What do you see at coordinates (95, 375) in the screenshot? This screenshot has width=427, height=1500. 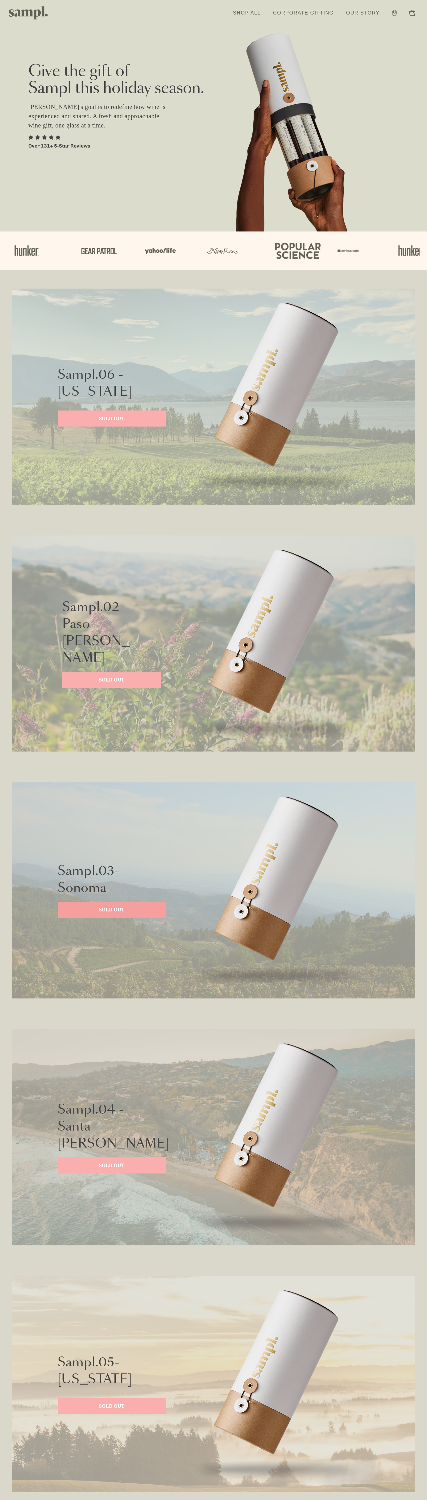 I see `p: Sampl.06 -` at bounding box center [95, 375].